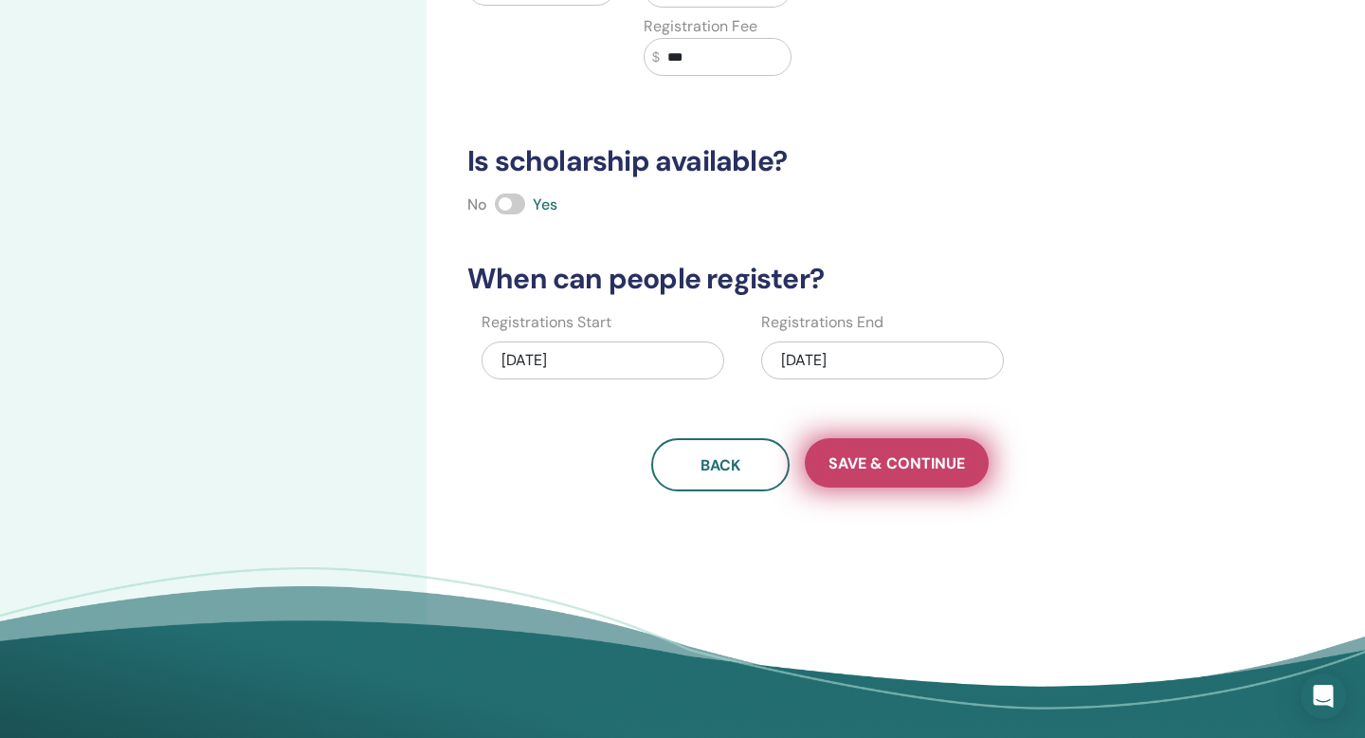 The height and width of the screenshot is (738, 1365). Describe the element at coordinates (820, 161) in the screenshot. I see `h3: Is scholarship available?` at that location.